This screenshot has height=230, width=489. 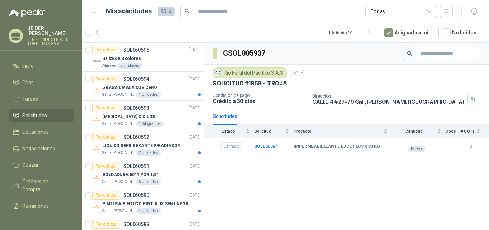 What do you see at coordinates (274, 131) in the screenshot?
I see `th: Solicitud` at bounding box center [274, 131].